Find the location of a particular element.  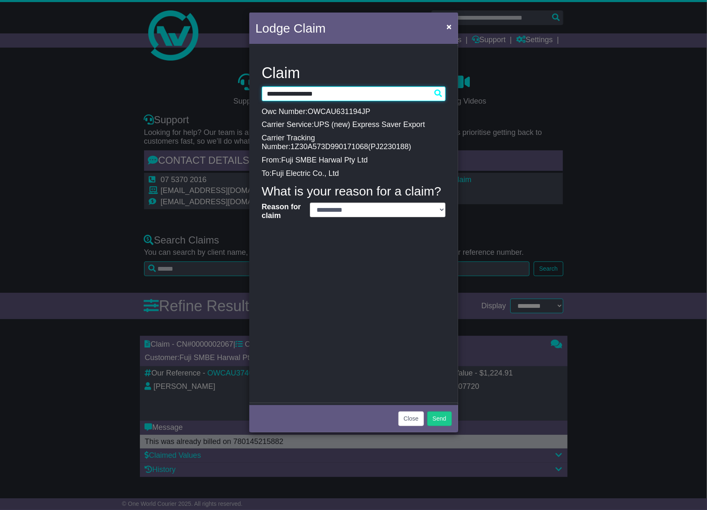

label: Reason for claim is located at coordinates (282, 211).